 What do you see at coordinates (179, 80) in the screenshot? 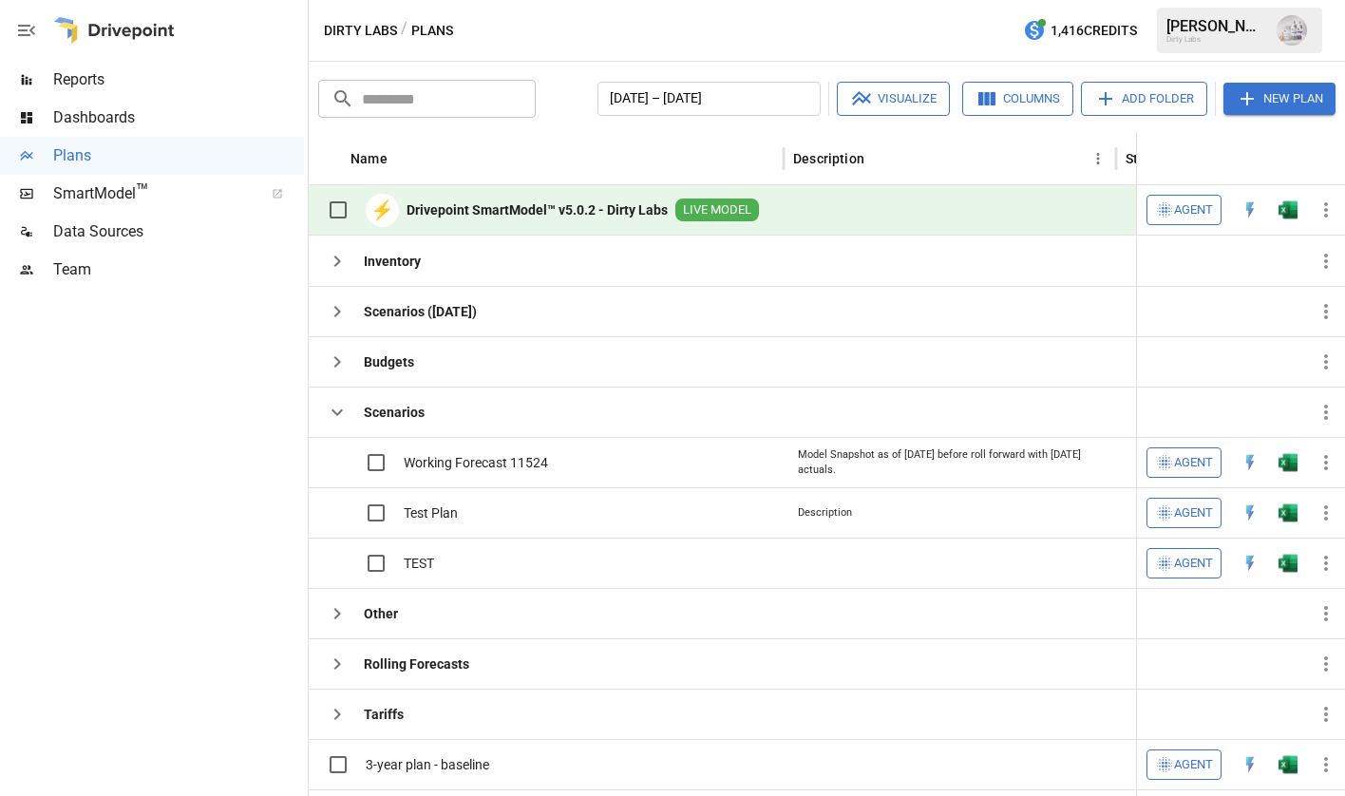
I see `span: Reports` at bounding box center [179, 80].